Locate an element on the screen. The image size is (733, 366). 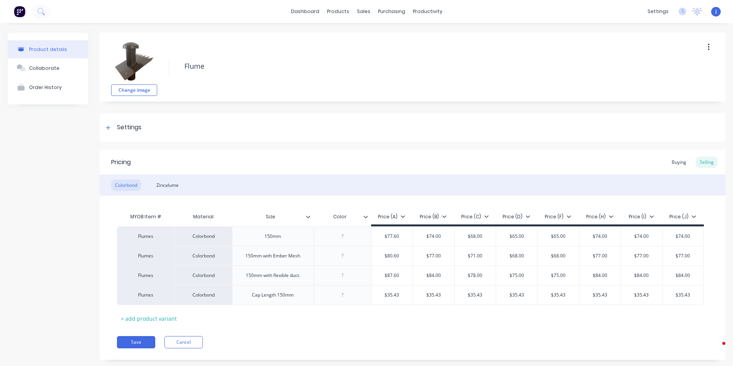
div: Pricing is located at coordinates (121, 162).